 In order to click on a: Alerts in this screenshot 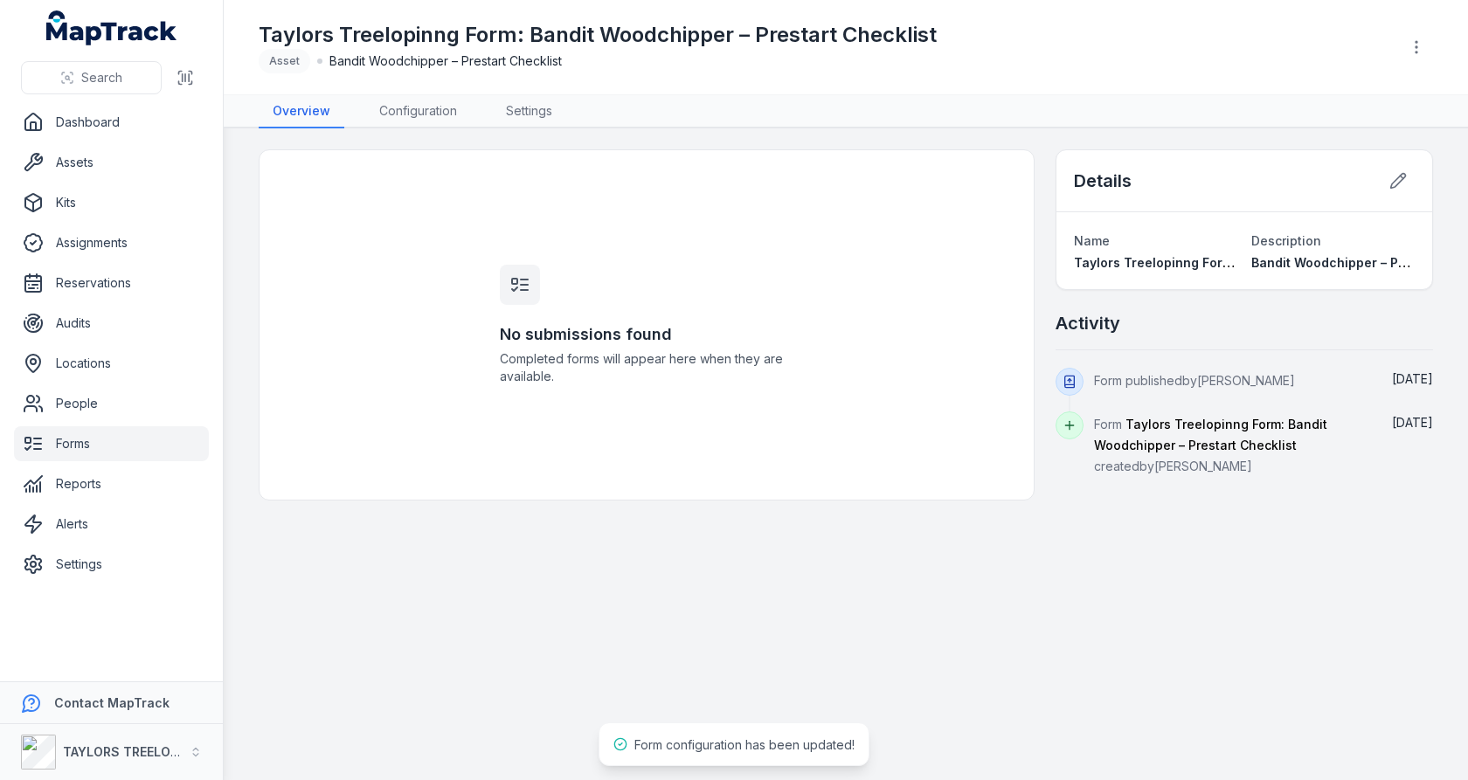, I will do `click(111, 524)`.